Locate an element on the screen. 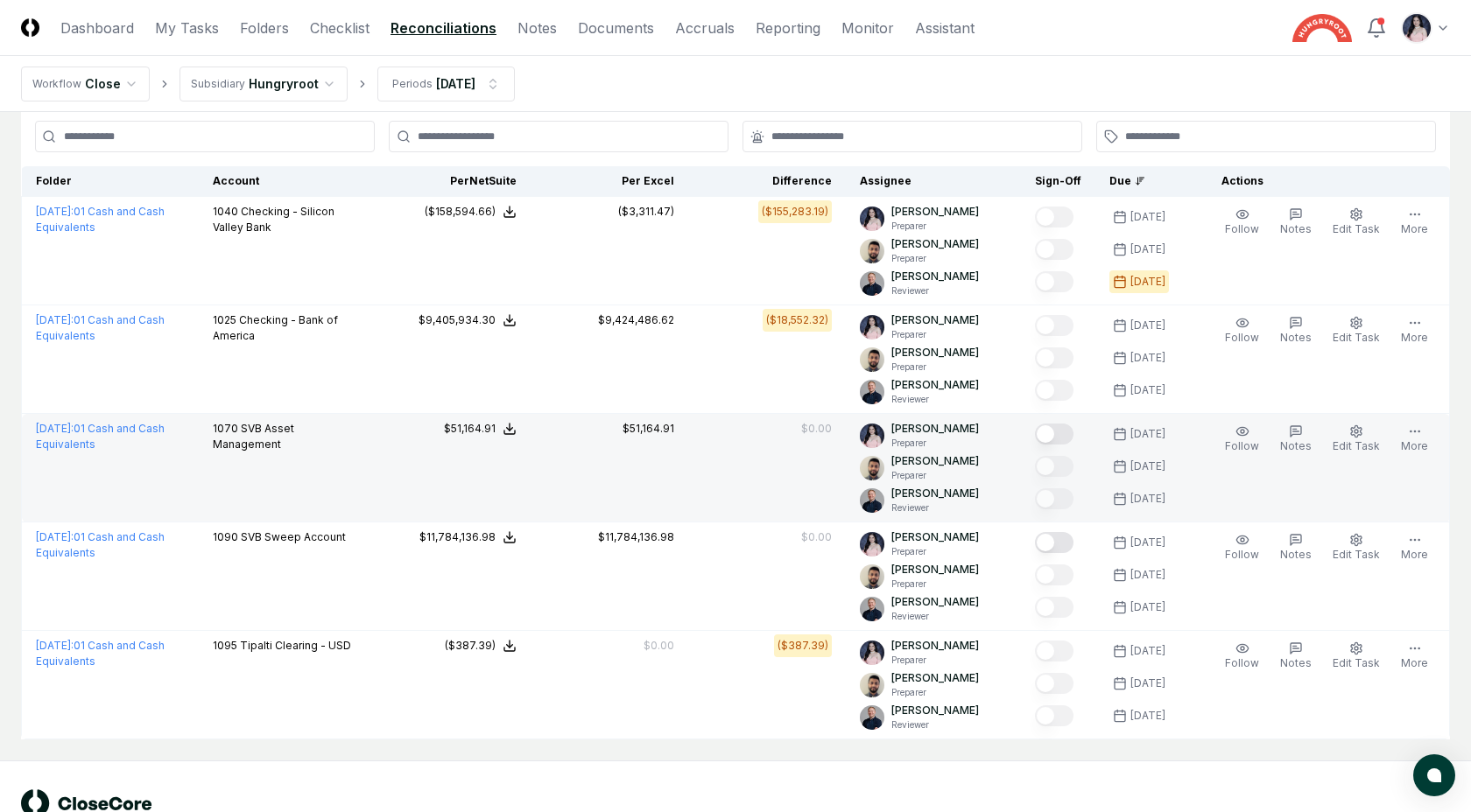 The width and height of the screenshot is (1471, 812). img: Logo is located at coordinates (29, 28).